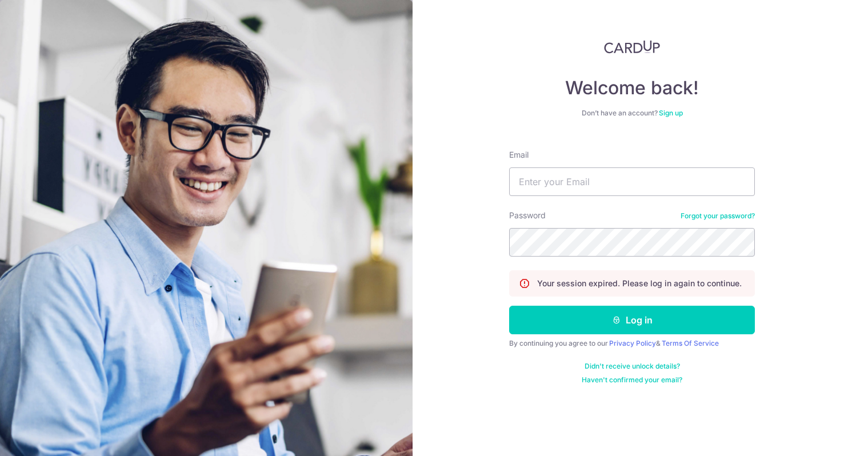 Image resolution: width=852 pixels, height=456 pixels. Describe the element at coordinates (690, 343) in the screenshot. I see `a: Terms Of Service` at that location.